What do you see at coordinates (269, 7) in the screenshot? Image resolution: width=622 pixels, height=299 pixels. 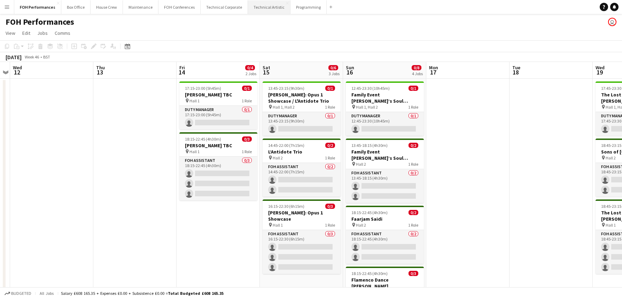 I see `button: Technical Artistic` at bounding box center [269, 7].